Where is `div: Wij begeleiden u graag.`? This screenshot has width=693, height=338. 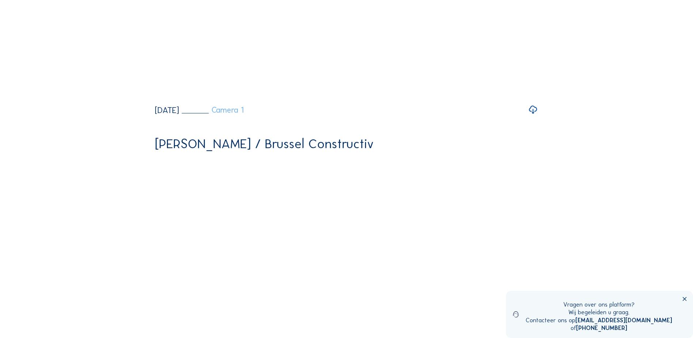 div: Wij begeleiden u graag. is located at coordinates (599, 312).